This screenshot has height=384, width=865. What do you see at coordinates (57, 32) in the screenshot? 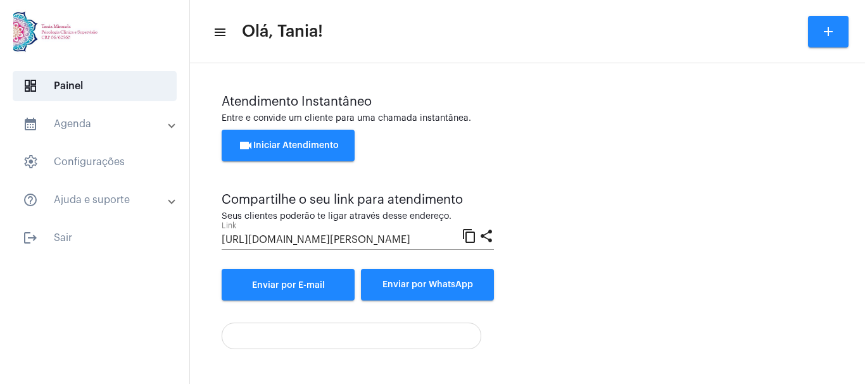
I see `img: 82f91219-cc54-a9e9-c892-318f5ec67ab1.jpg` at bounding box center [57, 32].